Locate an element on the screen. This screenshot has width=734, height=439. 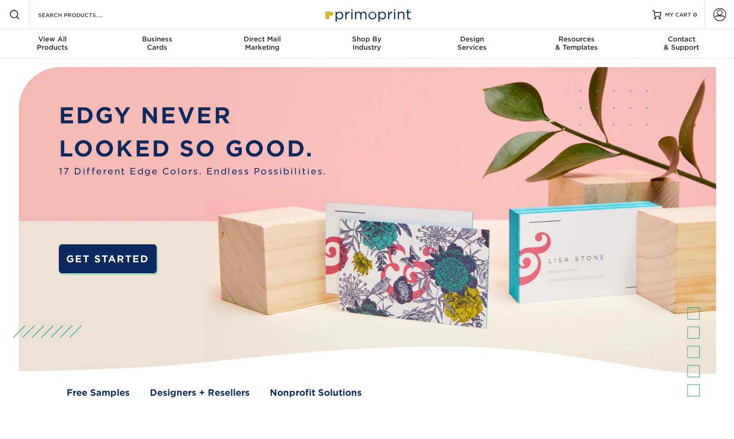
a: Designers + Resellers is located at coordinates (200, 393).